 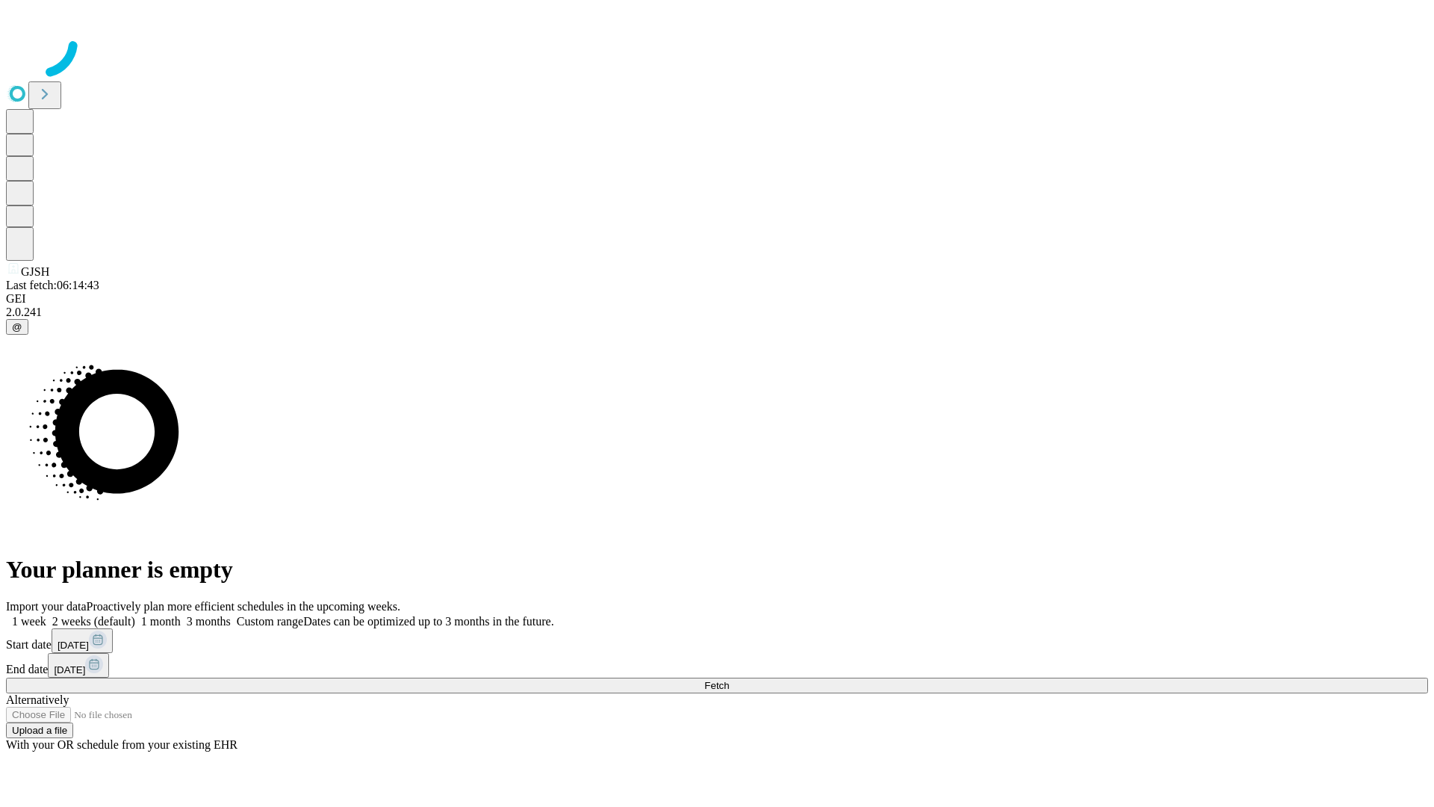 What do you see at coordinates (428, 621) in the screenshot?
I see `span: Dates can be optimized up to 3 months in the future.` at bounding box center [428, 621].